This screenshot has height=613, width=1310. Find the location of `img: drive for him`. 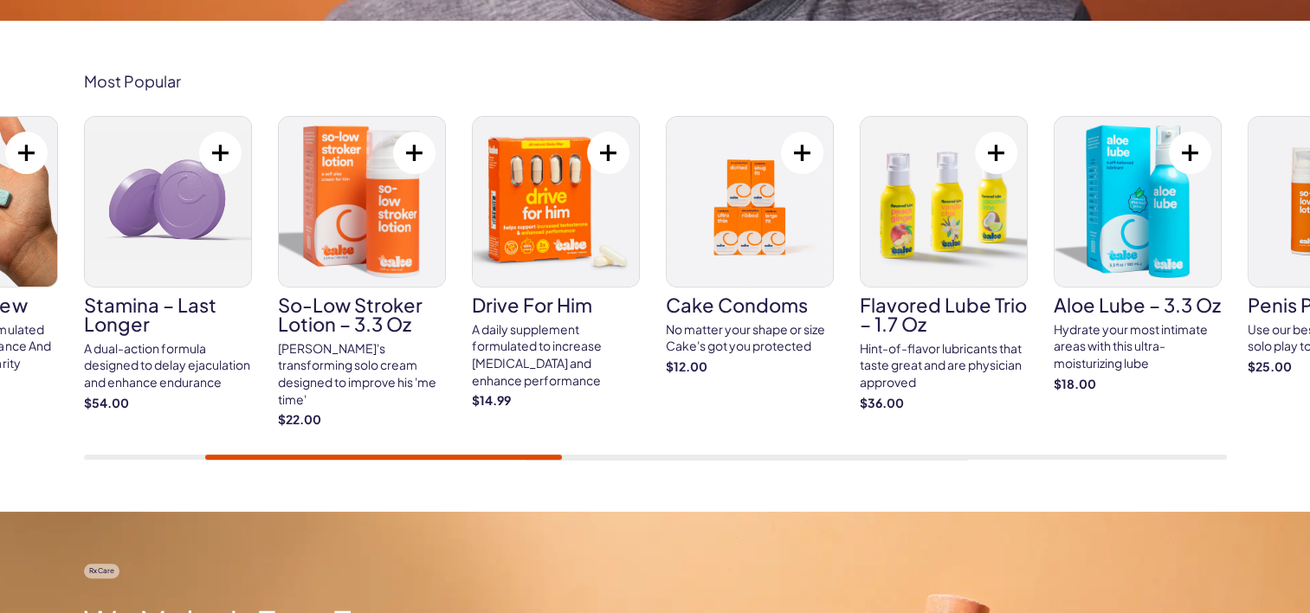

img: drive for him is located at coordinates (556, 202).